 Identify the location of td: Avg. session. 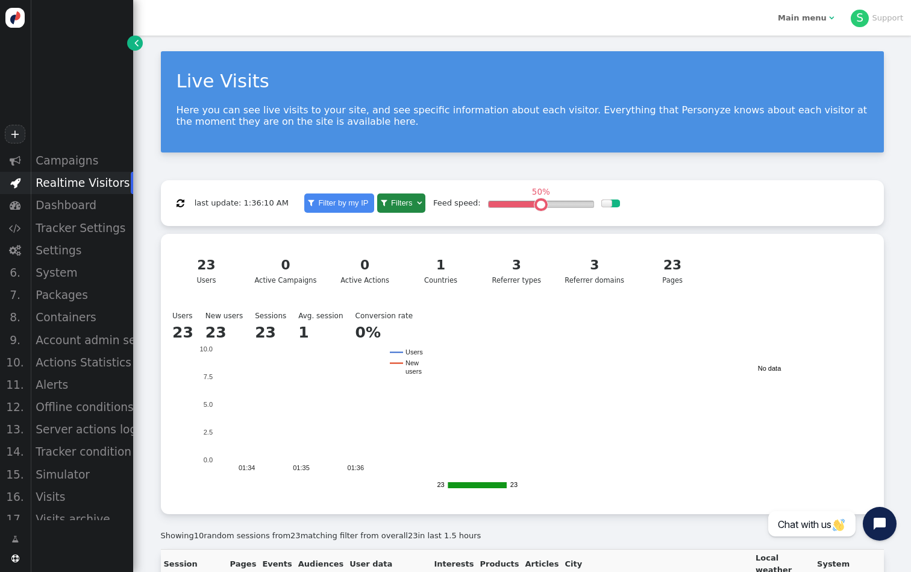
(326, 316).